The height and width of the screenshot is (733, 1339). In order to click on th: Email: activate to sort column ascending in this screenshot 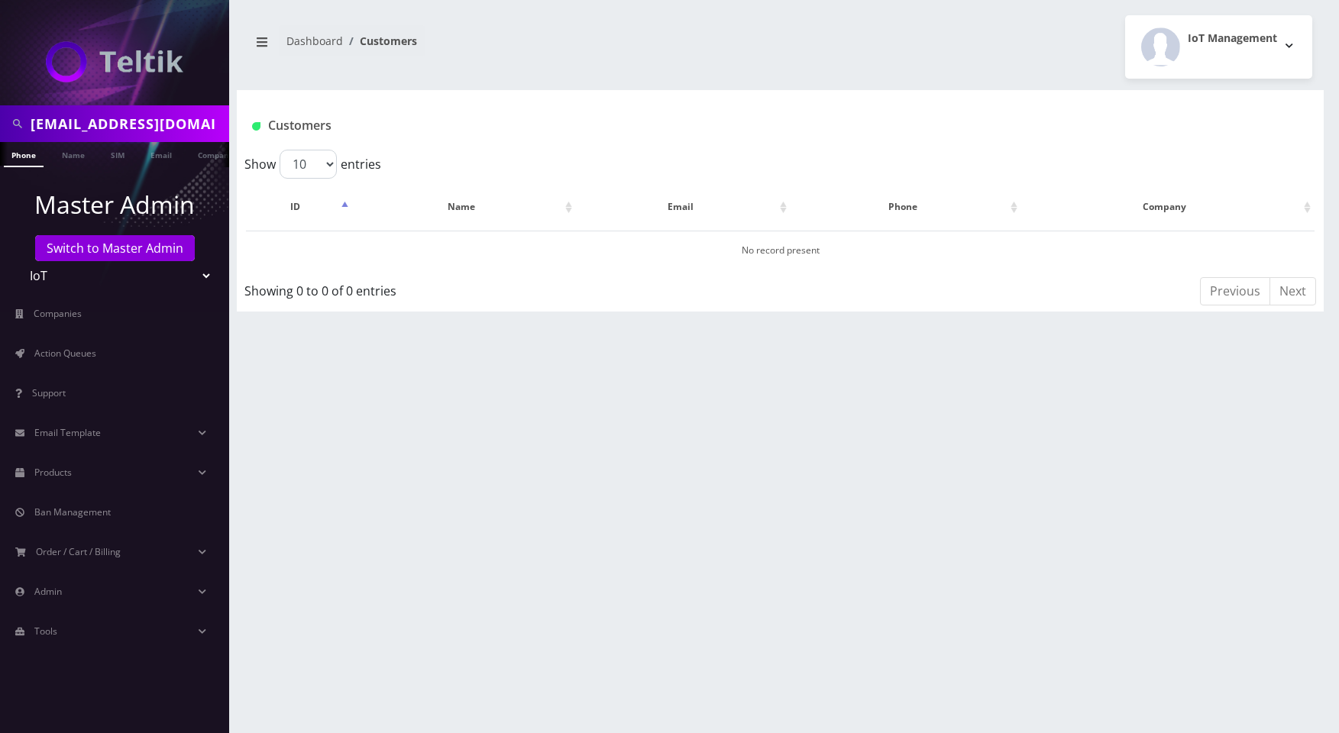, I will do `click(684, 207)`.